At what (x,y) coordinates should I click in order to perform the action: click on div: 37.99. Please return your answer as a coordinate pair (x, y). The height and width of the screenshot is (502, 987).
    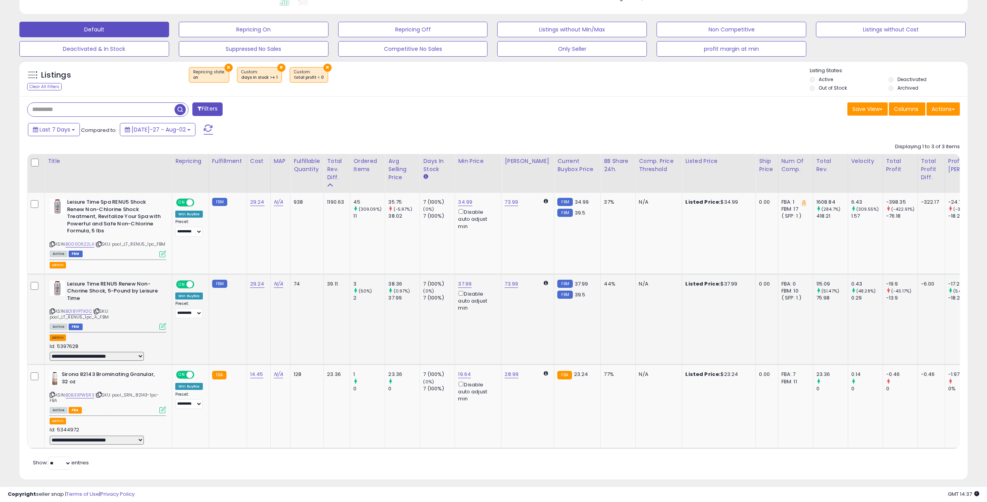
    Looking at the image, I should click on (404, 298).